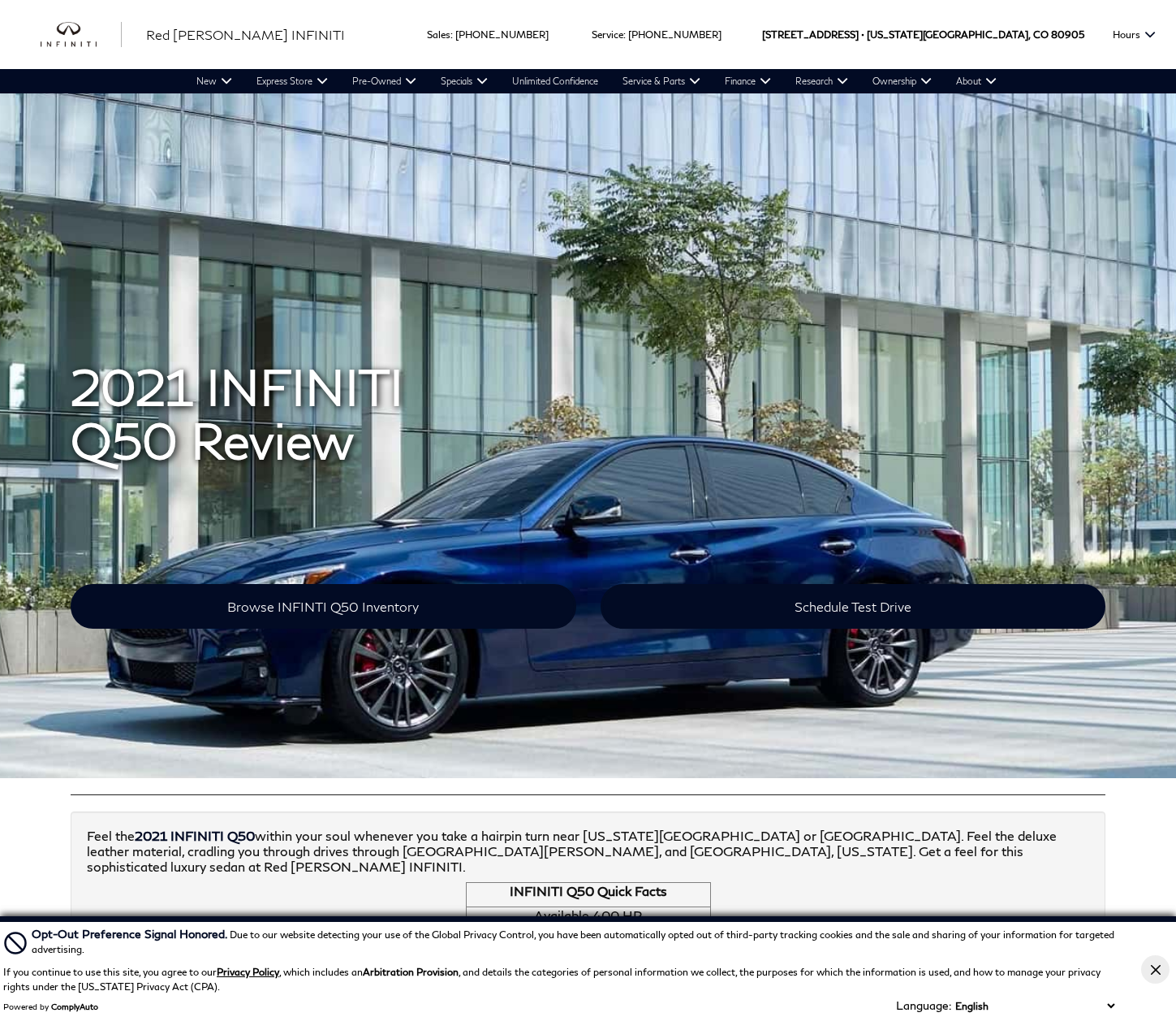 This screenshot has height=1017, width=1176. Describe the element at coordinates (588, 890) in the screenshot. I see `strong: INFINITI Q50 Quick Facts` at that location.